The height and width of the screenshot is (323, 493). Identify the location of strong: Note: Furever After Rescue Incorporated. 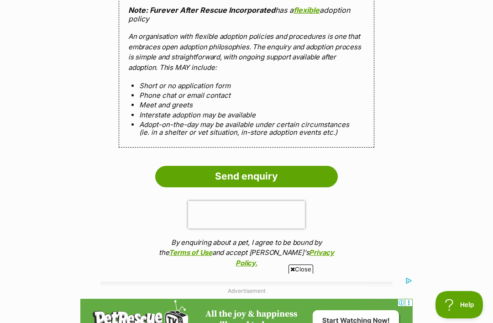
(202, 10).